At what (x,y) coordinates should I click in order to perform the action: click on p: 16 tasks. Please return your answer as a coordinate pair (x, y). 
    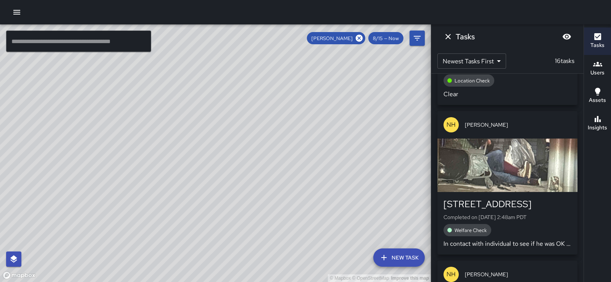
    Looking at the image, I should click on (564, 61).